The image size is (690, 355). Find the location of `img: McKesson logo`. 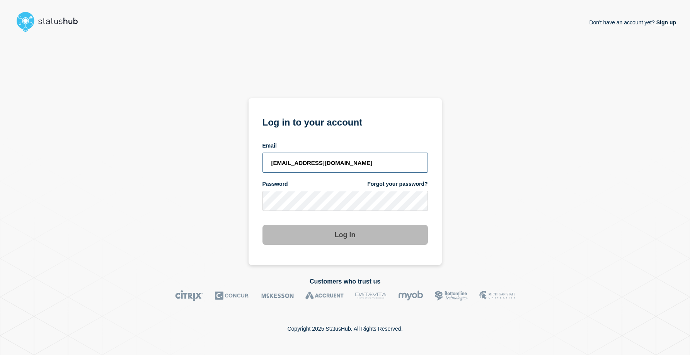

img: McKesson logo is located at coordinates (278, 296).